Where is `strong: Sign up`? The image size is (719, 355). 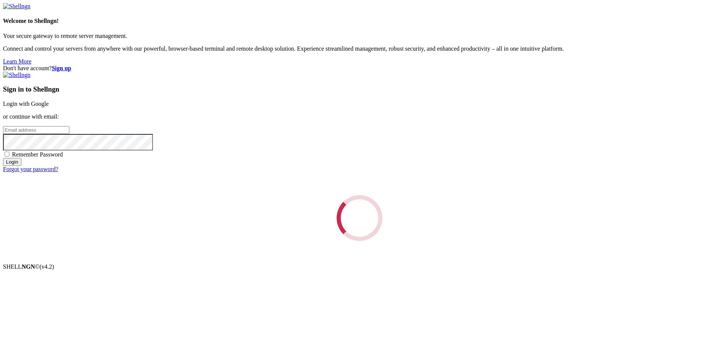
strong: Sign up is located at coordinates (61, 68).